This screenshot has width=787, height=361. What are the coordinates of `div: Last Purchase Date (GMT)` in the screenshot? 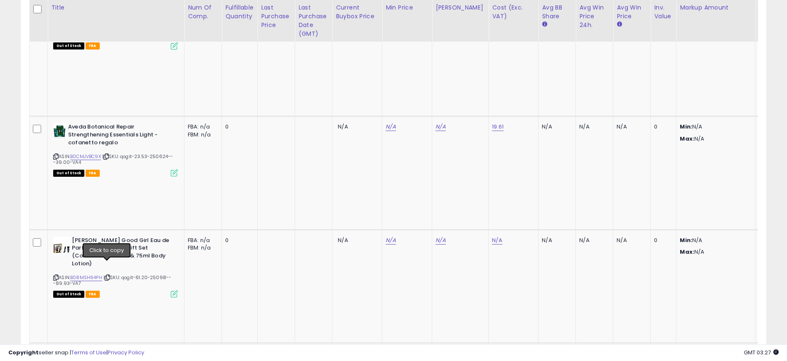 It's located at (313, 21).